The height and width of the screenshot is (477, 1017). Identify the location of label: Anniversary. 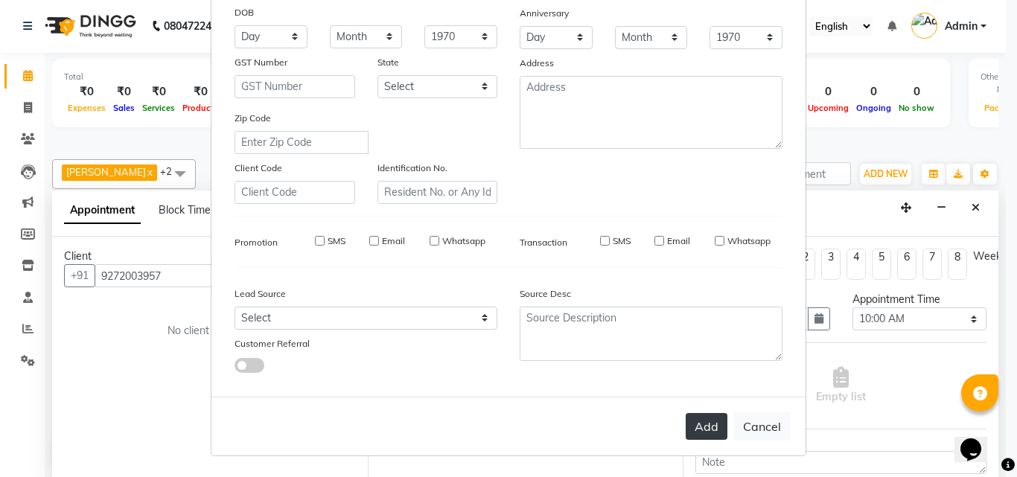
(544, 13).